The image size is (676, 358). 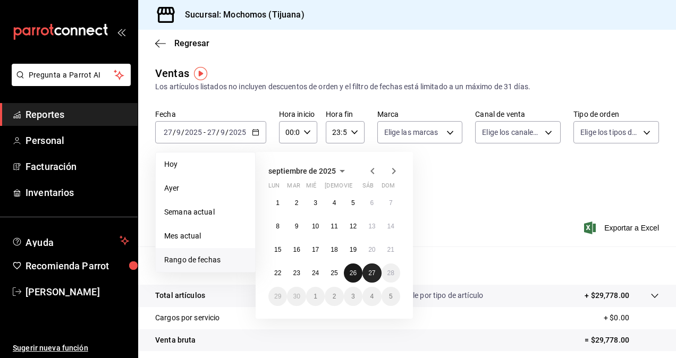 I want to click on span: Elige los tipos de orden, so click(x=610, y=132).